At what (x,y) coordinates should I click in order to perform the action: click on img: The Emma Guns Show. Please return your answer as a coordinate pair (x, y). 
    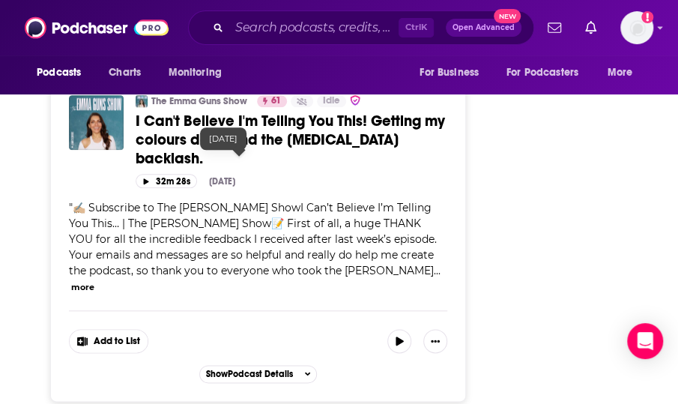
    Looking at the image, I should click on (142, 101).